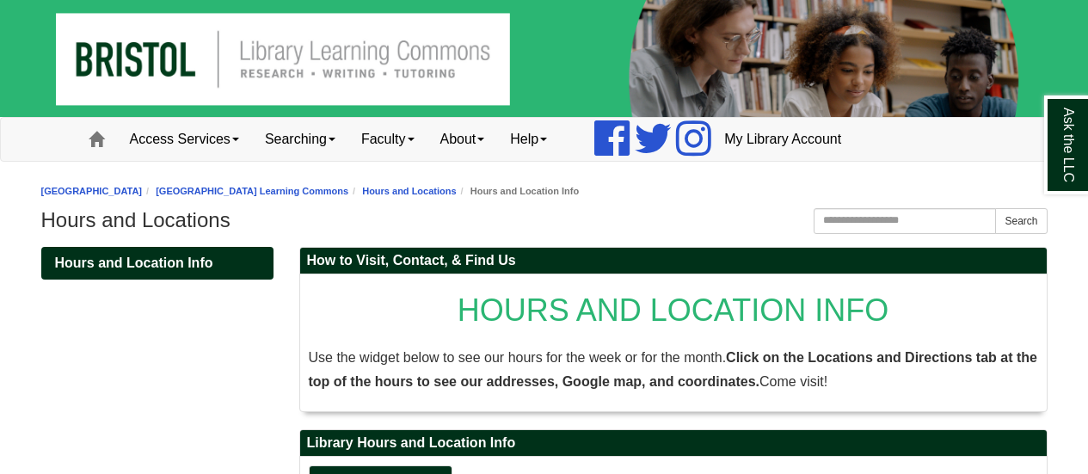 The image size is (1088, 474). I want to click on a: Hours and Location Info, so click(157, 263).